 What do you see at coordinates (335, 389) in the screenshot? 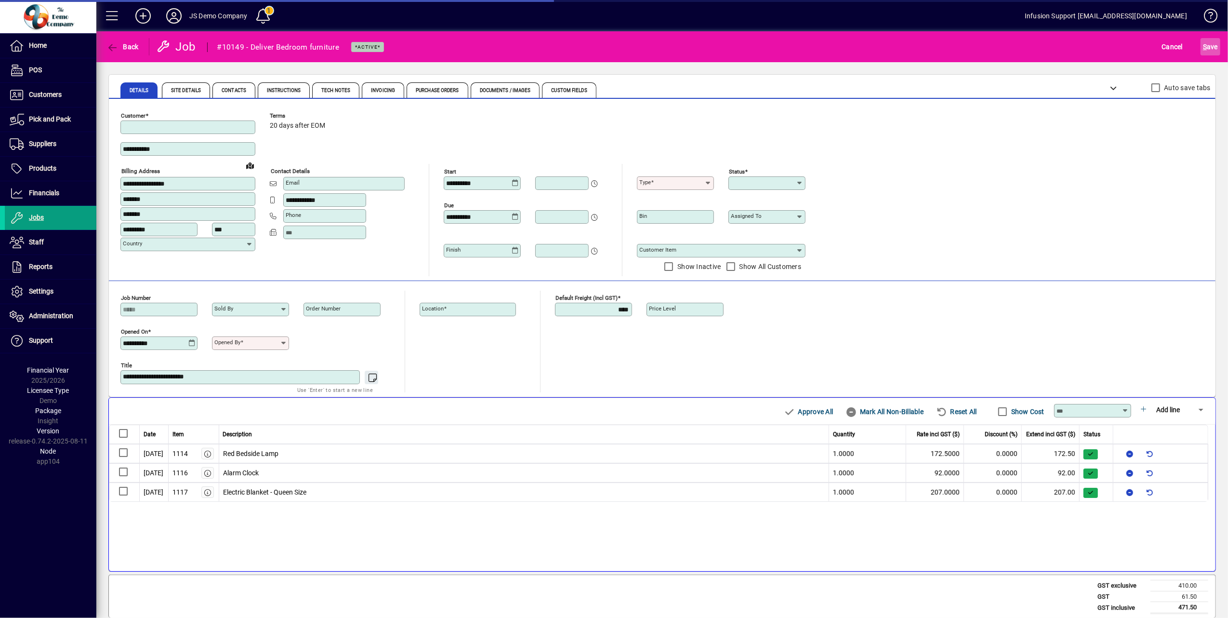
I see `mat-hint: Use 'Enter' to start a new line` at bounding box center [335, 389].